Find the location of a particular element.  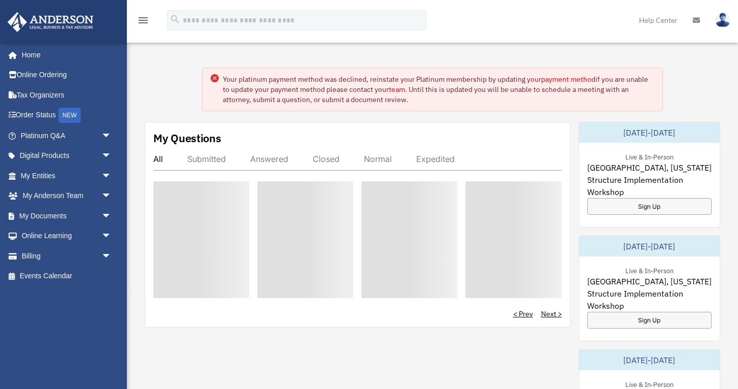

a: Online Ordering is located at coordinates (67, 75).